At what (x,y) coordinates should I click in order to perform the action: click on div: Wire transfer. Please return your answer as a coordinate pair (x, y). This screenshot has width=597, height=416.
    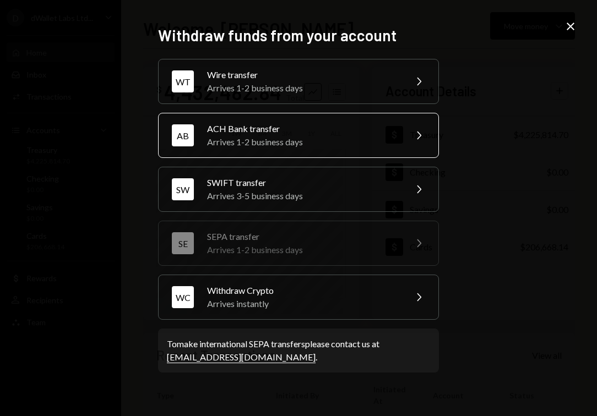
    Looking at the image, I should click on (303, 75).